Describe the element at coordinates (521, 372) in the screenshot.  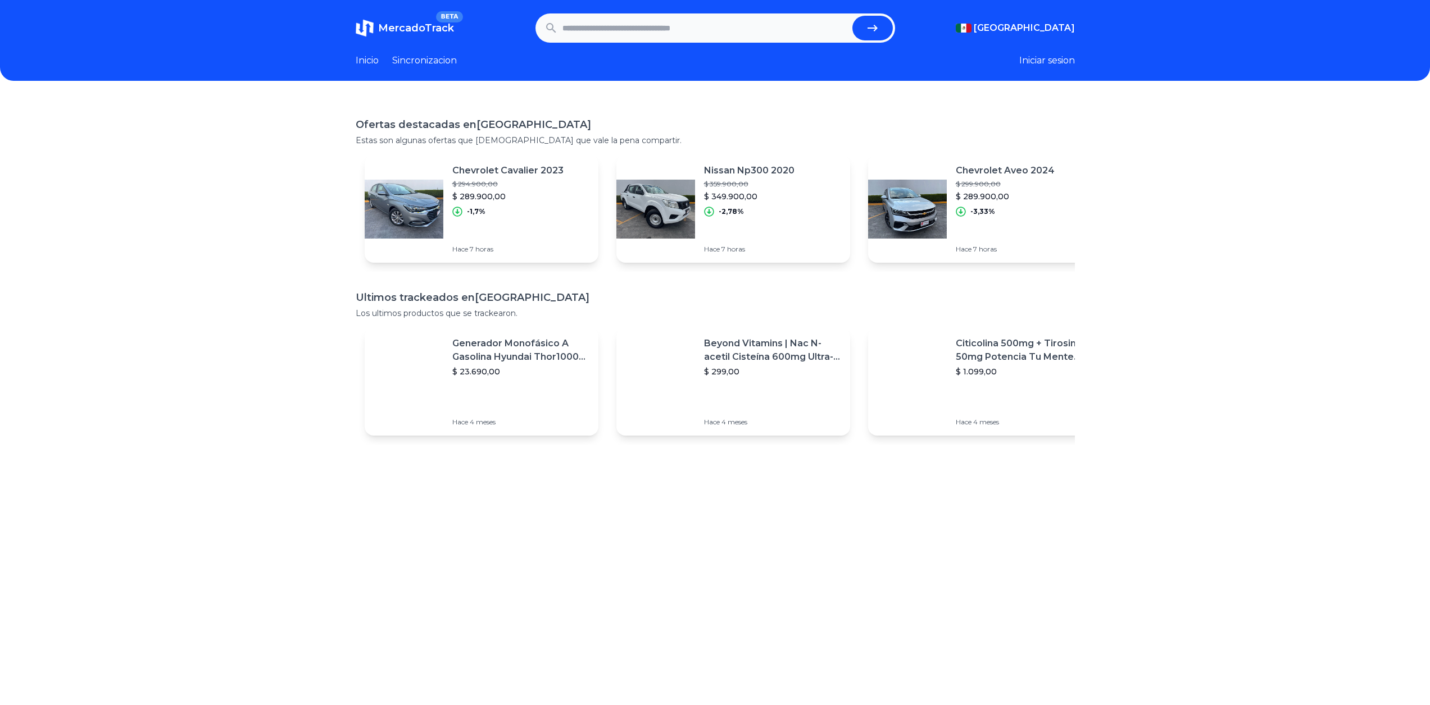
I see `p: $ 23.690,00` at that location.